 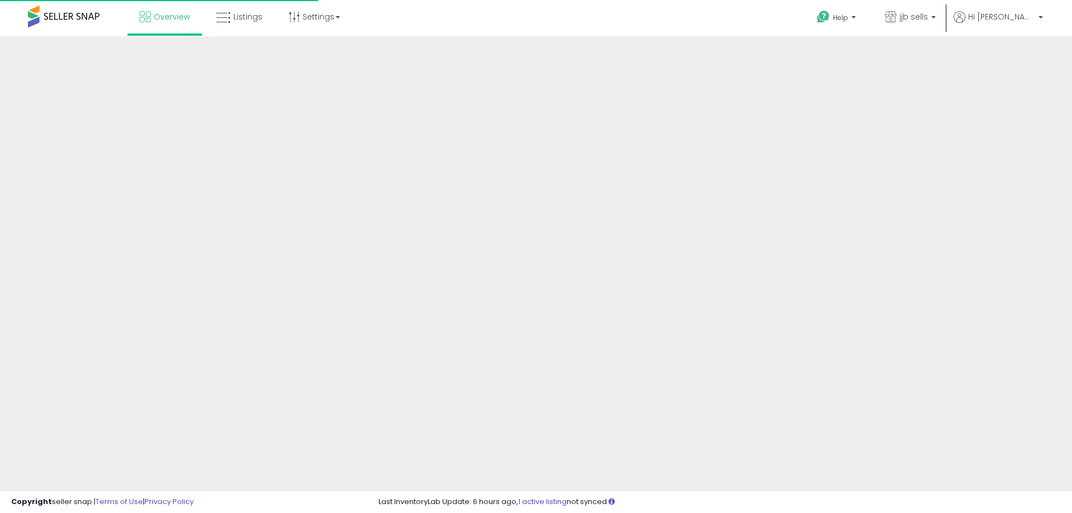 I want to click on a: Privacy Policy, so click(x=169, y=501).